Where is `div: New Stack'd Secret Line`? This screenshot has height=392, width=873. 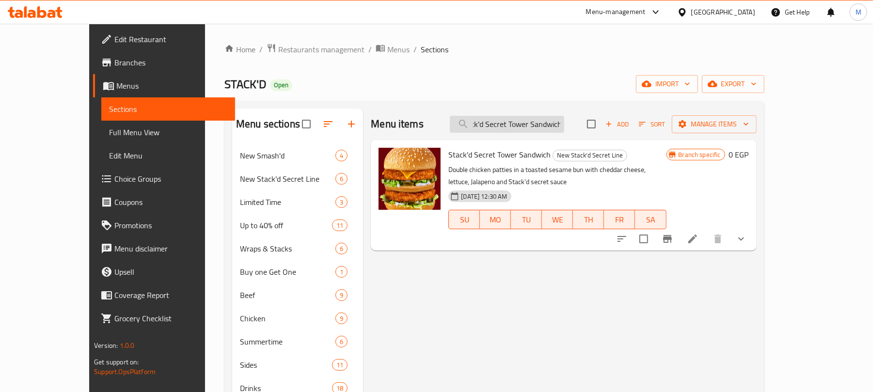 div: New Stack'd Secret Line is located at coordinates (287, 179).